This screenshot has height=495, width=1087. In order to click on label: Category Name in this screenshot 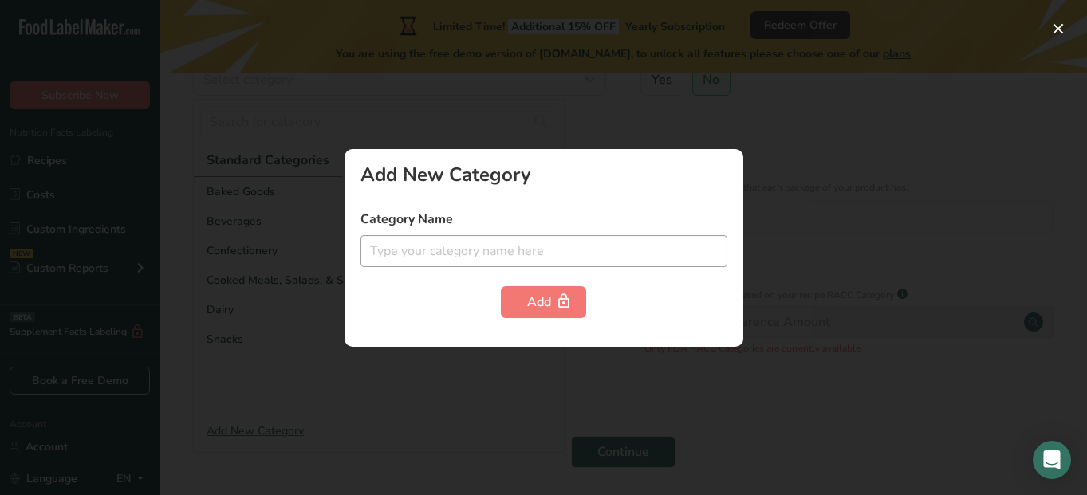, I will do `click(544, 219)`.